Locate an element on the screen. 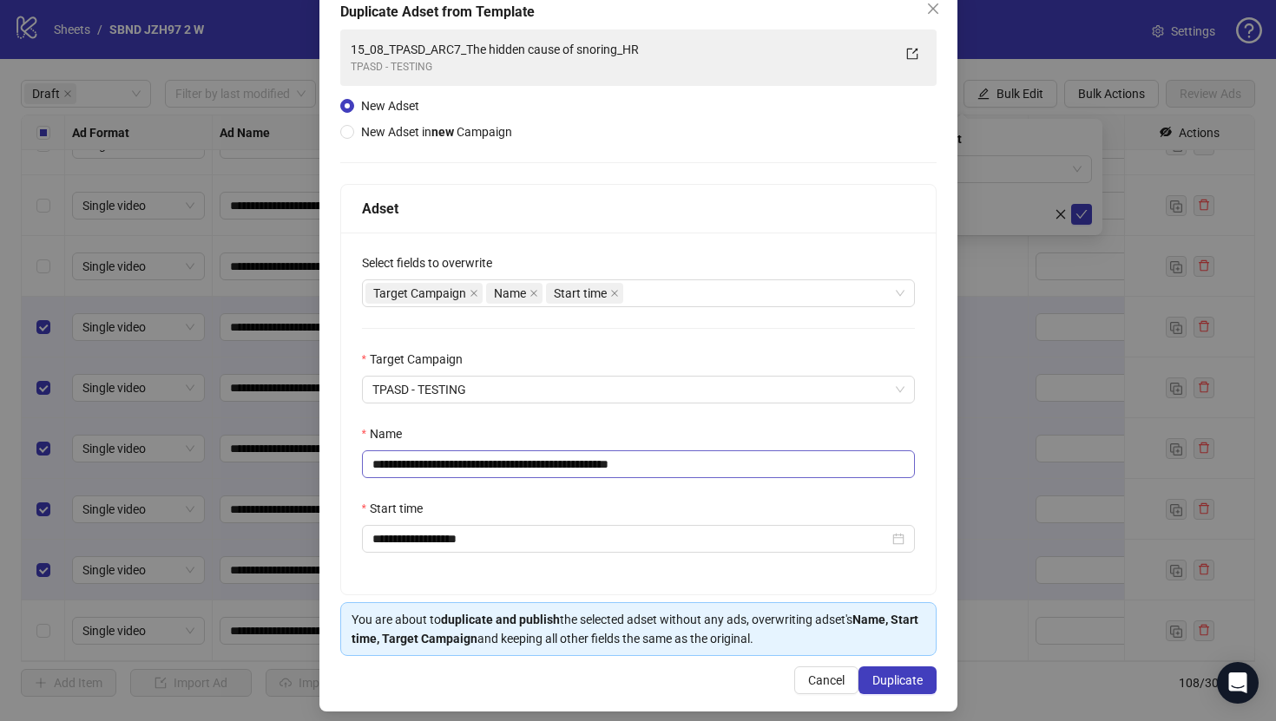  label: Start time is located at coordinates (398, 509).